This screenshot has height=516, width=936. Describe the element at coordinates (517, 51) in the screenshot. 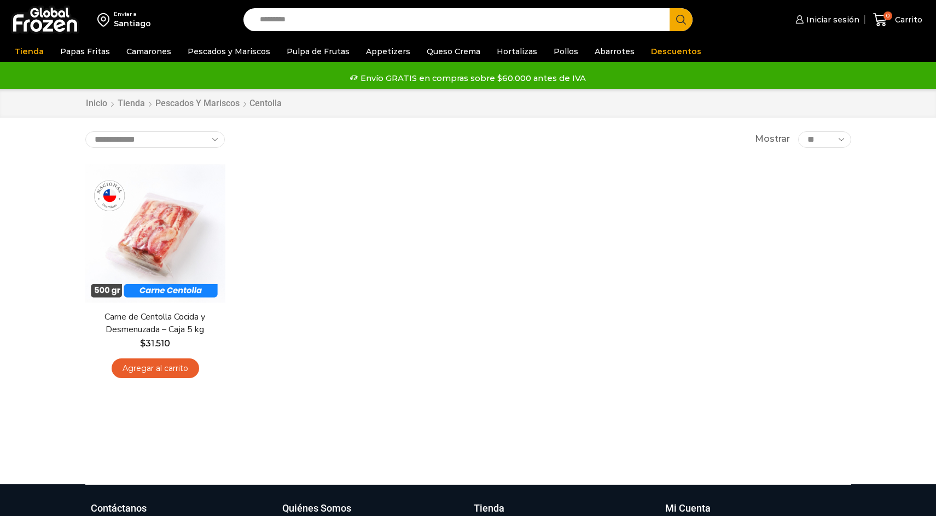

I see `a: Hortalizas` at that location.